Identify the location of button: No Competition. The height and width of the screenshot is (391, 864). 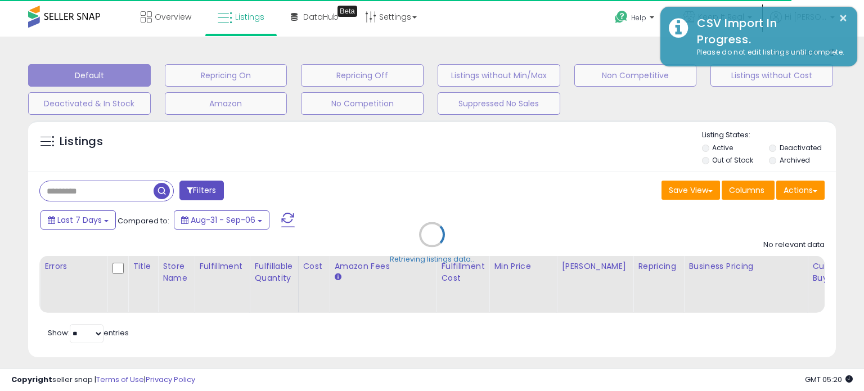
(362, 104).